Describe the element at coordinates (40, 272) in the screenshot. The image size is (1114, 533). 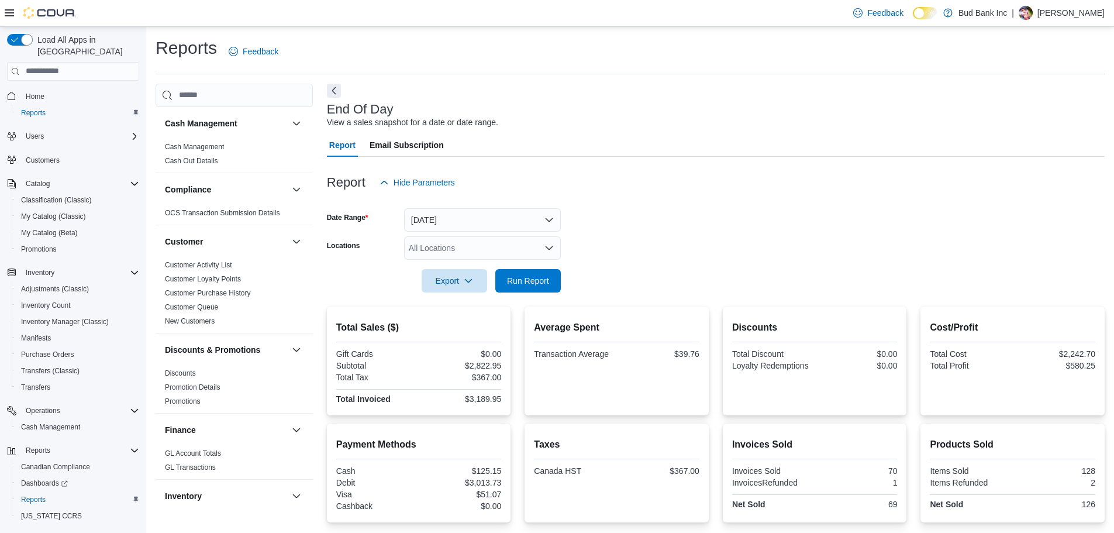
I see `span: Inventory` at that location.